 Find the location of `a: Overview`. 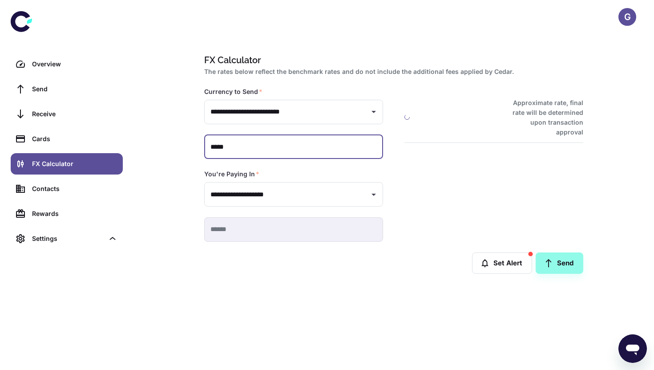

a: Overview is located at coordinates (67, 64).